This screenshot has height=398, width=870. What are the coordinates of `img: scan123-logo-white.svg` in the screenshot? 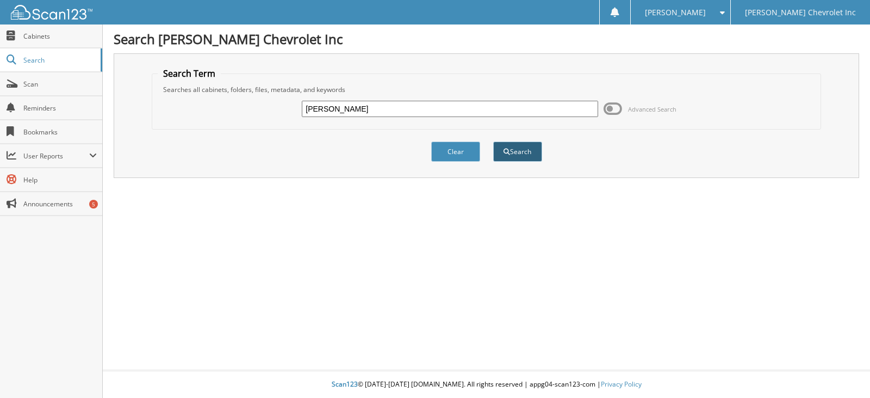 It's located at (52, 12).